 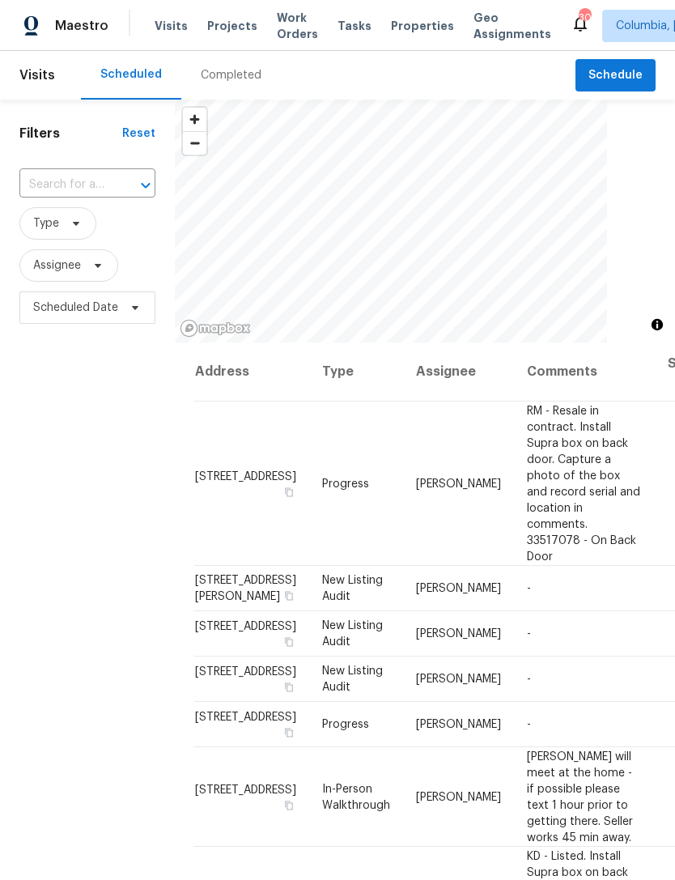 I want to click on div: 30, so click(x=584, y=18).